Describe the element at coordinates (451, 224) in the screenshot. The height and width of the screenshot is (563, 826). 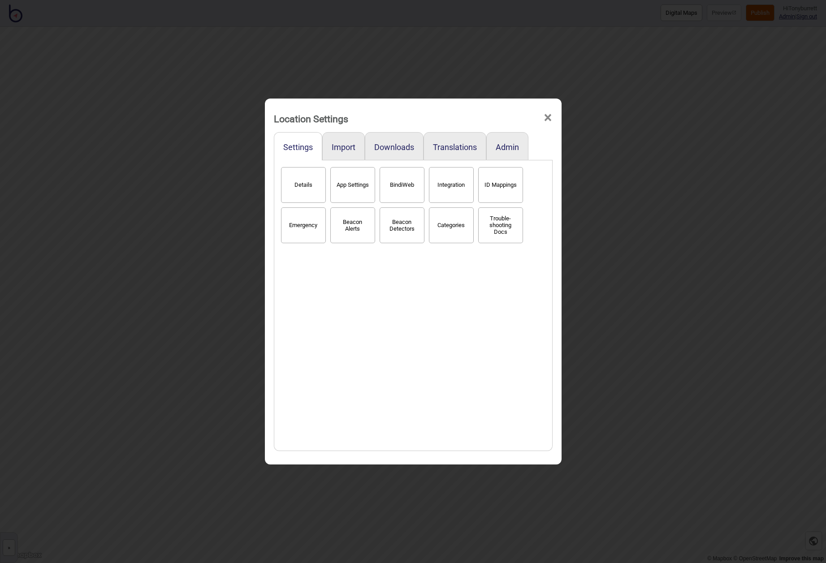
I see `a: Categories` at that location.